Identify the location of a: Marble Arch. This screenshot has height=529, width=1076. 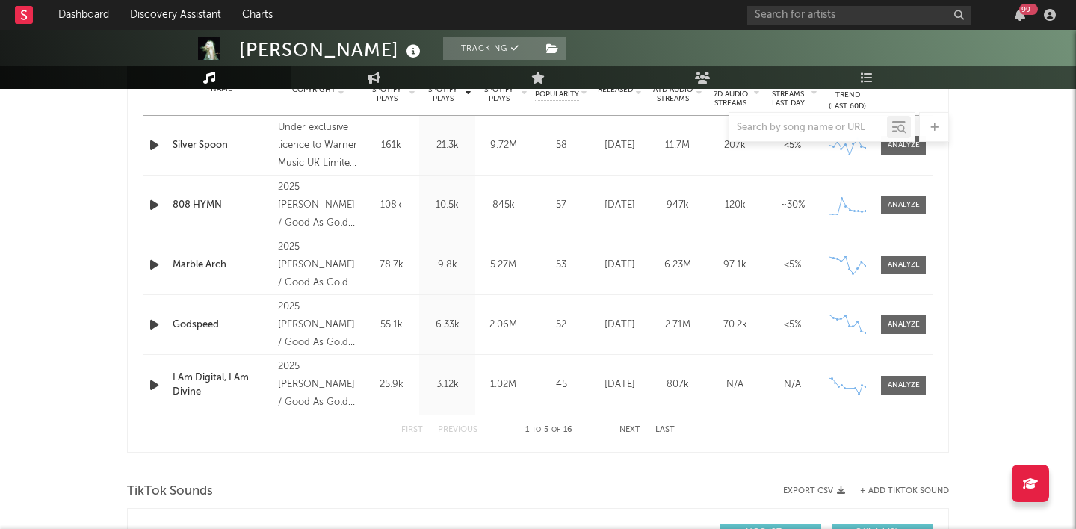
(221, 265).